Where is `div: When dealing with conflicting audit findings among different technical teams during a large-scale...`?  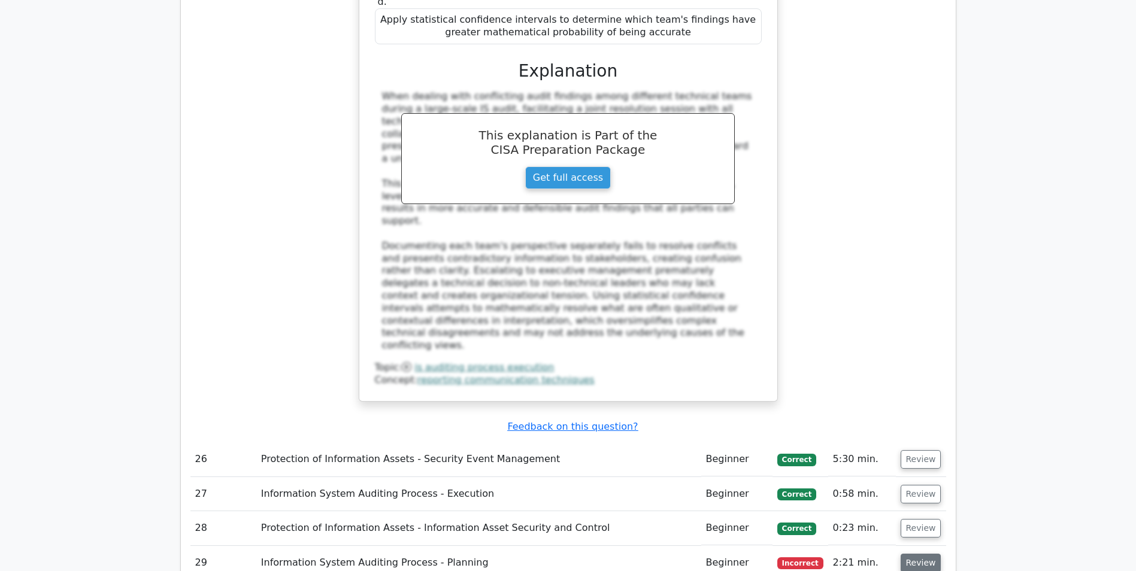 div: When dealing with conflicting audit findings among different technical teams during a large-scale... is located at coordinates (568, 221).